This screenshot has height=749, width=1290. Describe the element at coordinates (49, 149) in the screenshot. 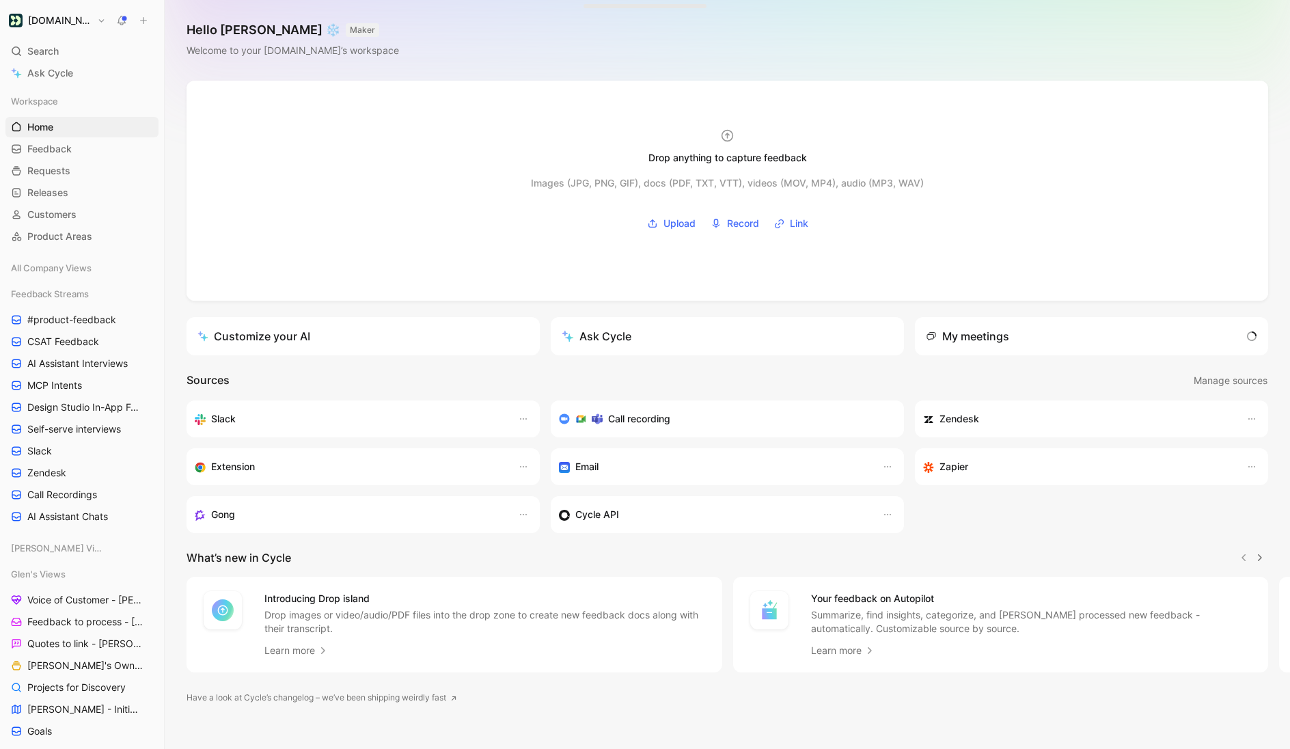

I see `span: Feedback` at that location.